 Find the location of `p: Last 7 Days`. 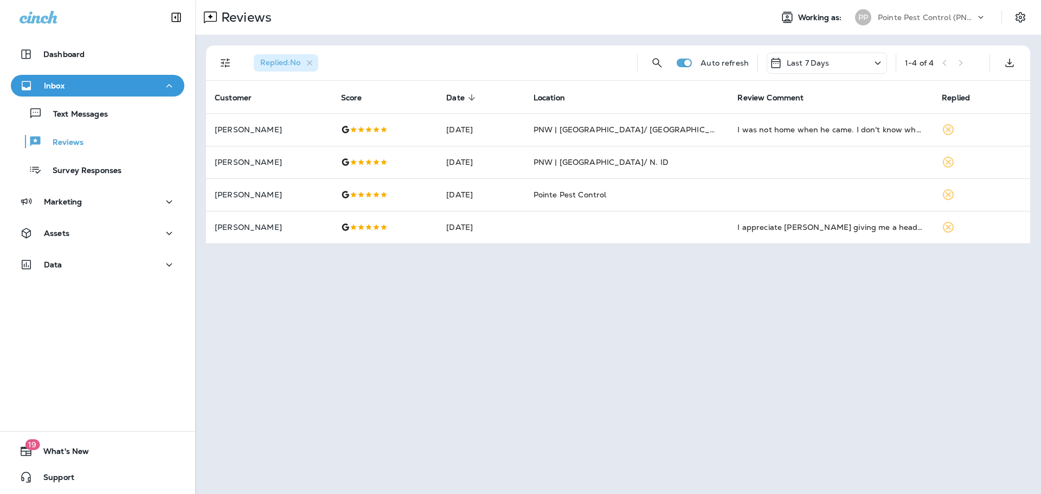

p: Last 7 Days is located at coordinates (808, 63).